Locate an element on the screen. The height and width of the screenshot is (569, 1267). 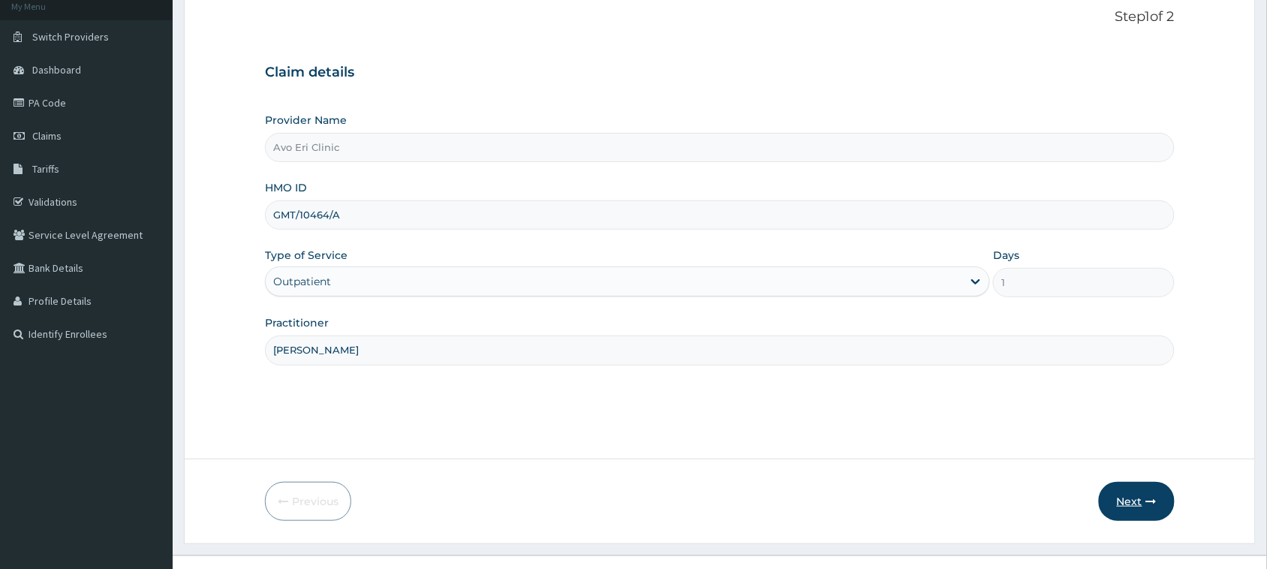
p: Step 1 of 2 is located at coordinates (720, 17).